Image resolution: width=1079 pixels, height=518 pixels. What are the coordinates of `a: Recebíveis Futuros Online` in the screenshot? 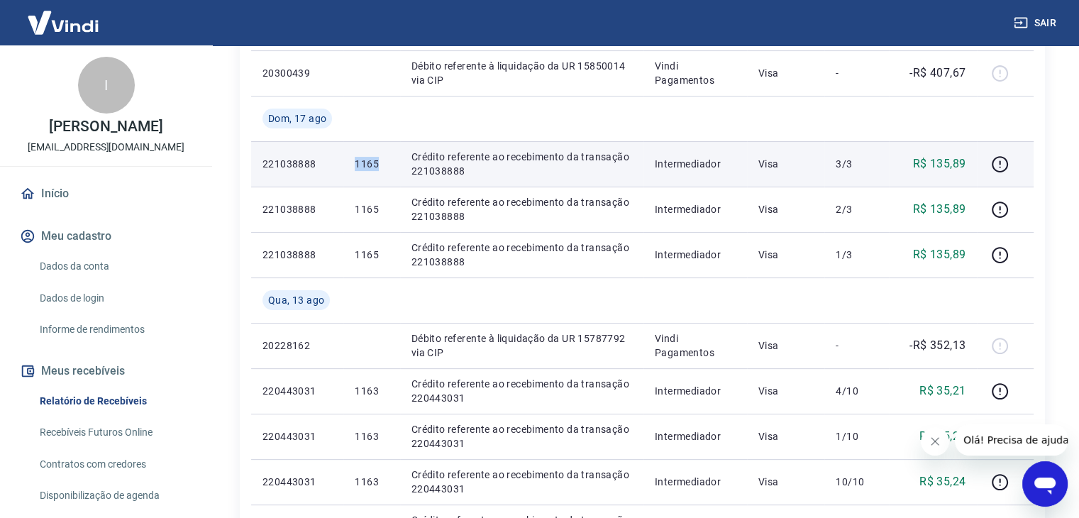 It's located at (114, 432).